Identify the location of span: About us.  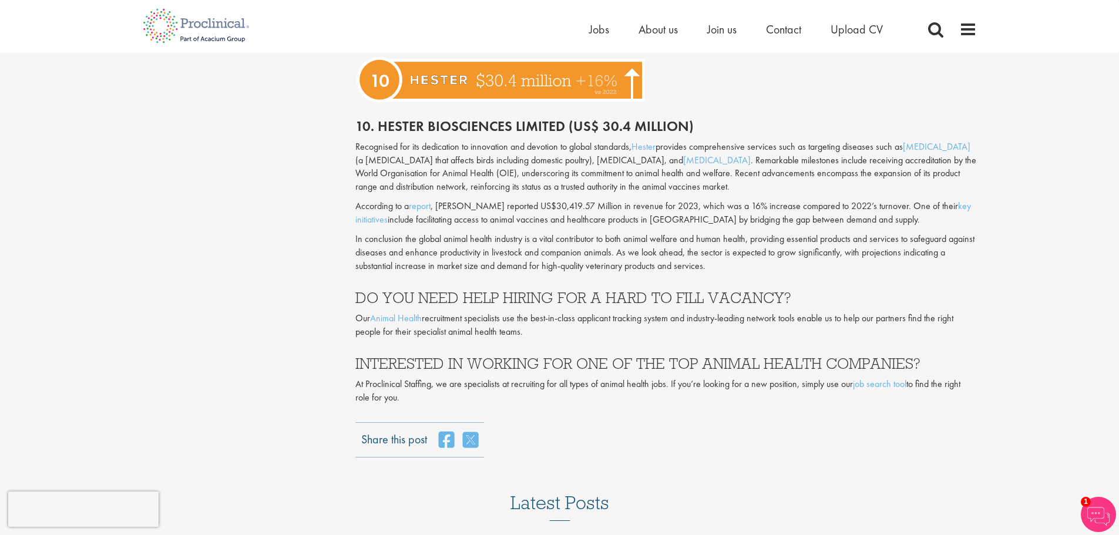
(658, 29).